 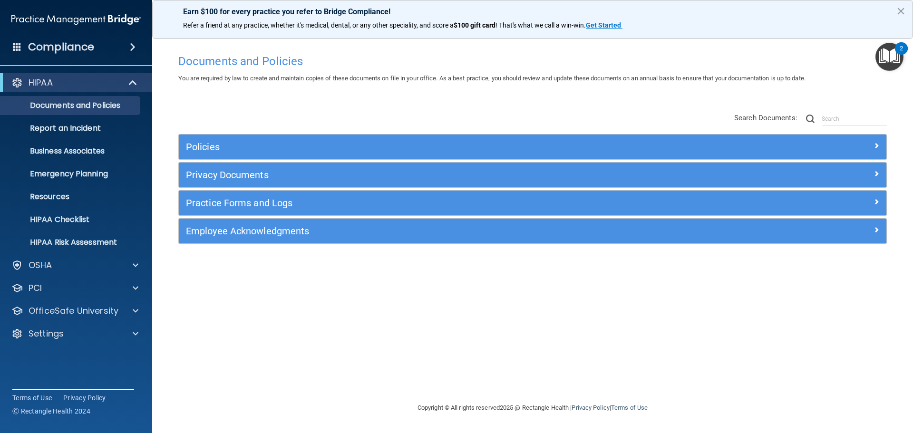 What do you see at coordinates (444, 203) in the screenshot?
I see `h5: Practice Forms and Logs` at bounding box center [444, 203].